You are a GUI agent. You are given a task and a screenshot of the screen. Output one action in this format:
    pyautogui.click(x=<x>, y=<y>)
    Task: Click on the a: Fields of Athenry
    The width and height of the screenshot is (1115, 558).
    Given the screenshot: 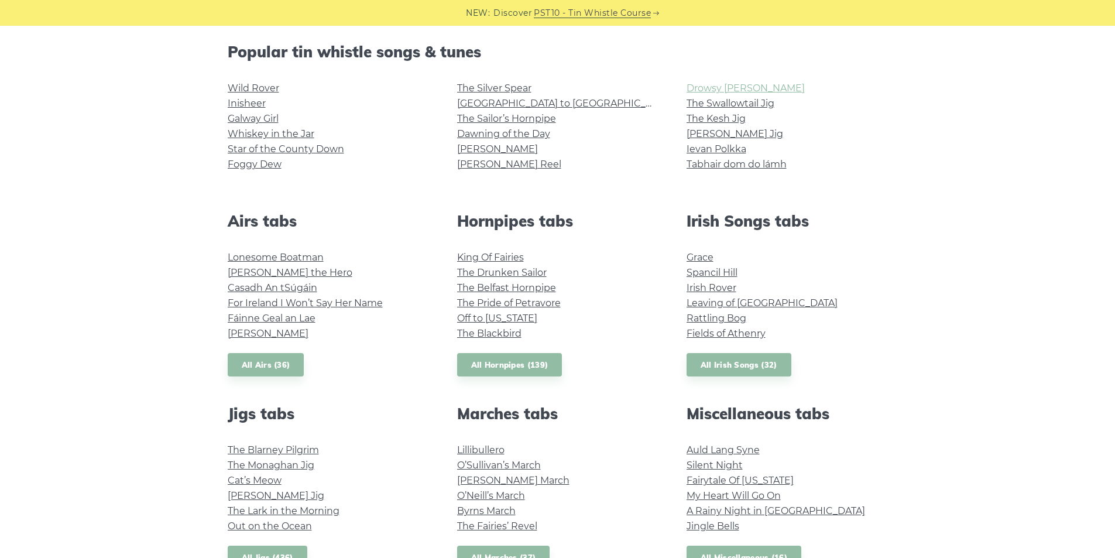 What is the action you would take?
    pyautogui.click(x=726, y=333)
    